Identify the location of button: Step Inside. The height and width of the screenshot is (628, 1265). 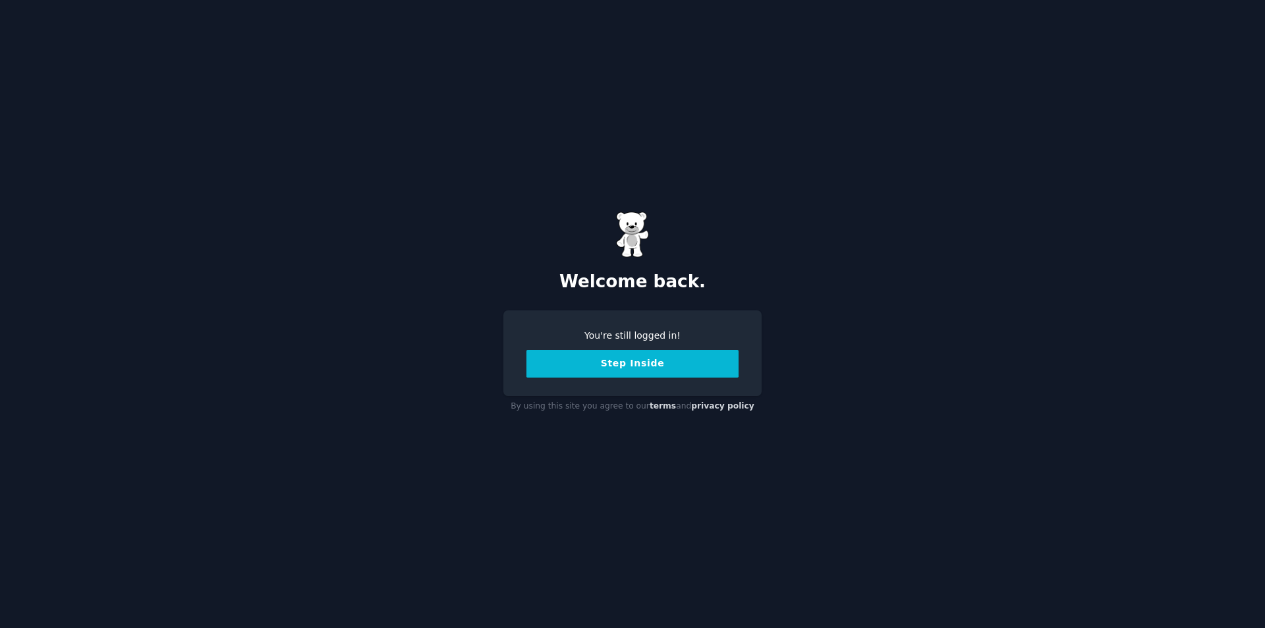
(632, 364).